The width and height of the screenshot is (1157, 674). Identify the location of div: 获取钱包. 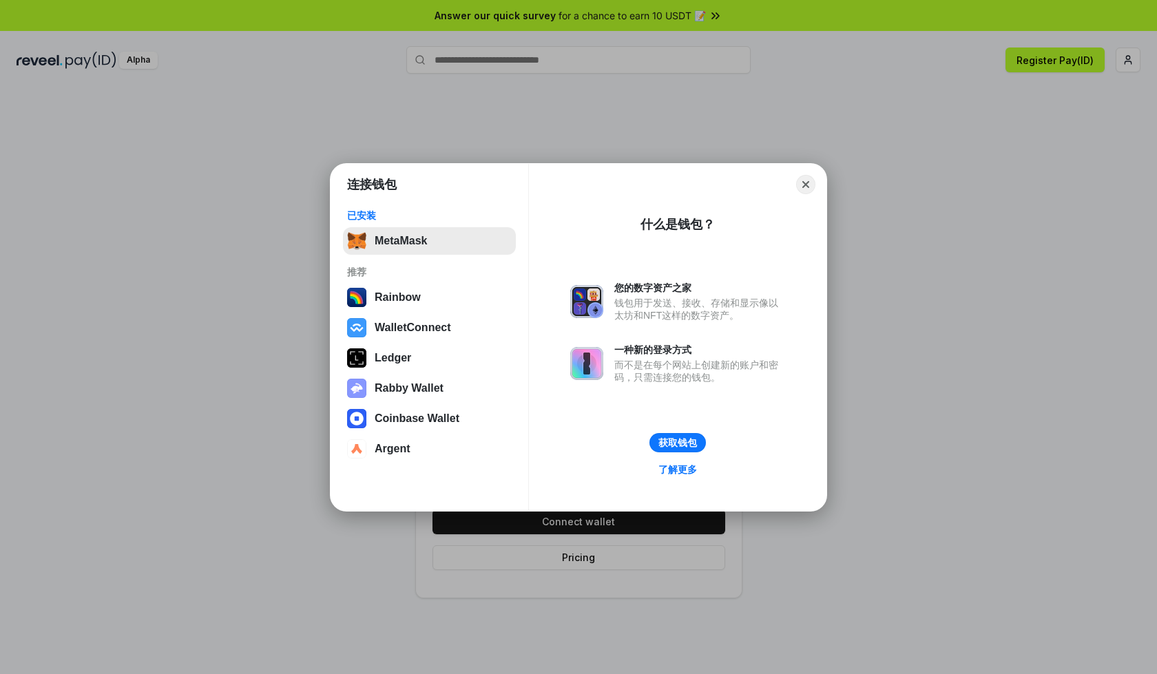
(678, 443).